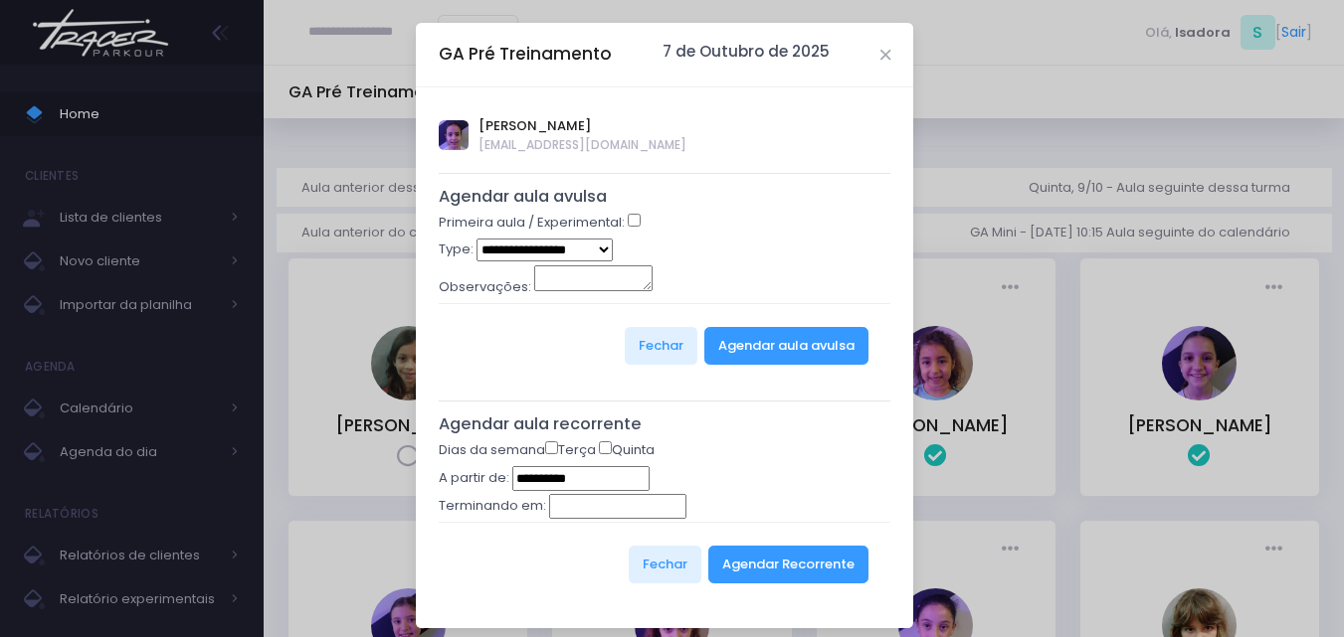 This screenshot has height=637, width=1344. Describe the element at coordinates (746, 52) in the screenshot. I see `h6: 7 de Outubro de 2025` at that location.